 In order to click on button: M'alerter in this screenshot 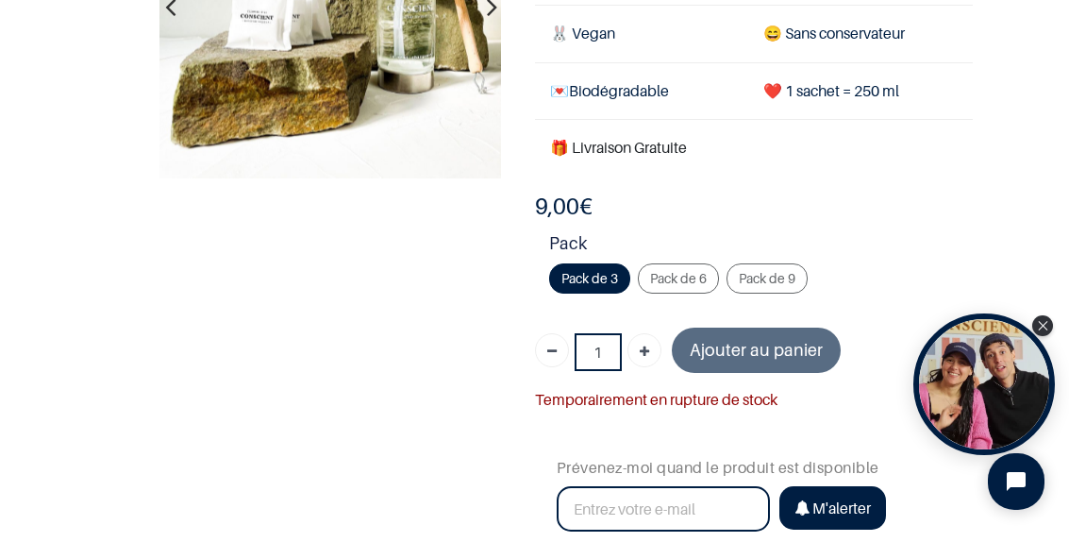, I will do `click(832, 508)`.